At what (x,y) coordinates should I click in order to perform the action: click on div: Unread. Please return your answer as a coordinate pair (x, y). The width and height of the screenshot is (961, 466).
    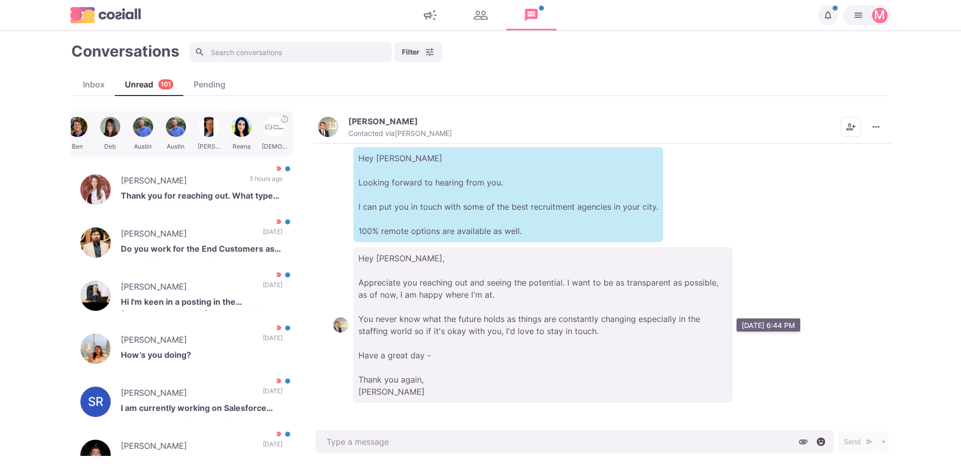
    Looking at the image, I should click on (149, 84).